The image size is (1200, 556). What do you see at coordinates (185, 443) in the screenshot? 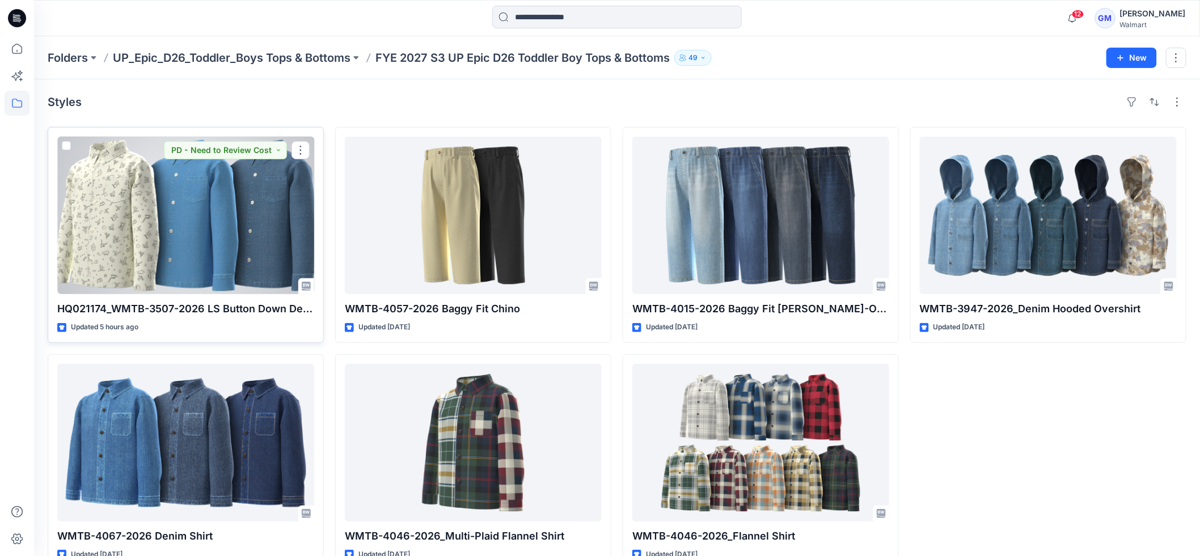
I see `a: WMTB-4067-2026 Denim Shirt` at bounding box center [185, 443].